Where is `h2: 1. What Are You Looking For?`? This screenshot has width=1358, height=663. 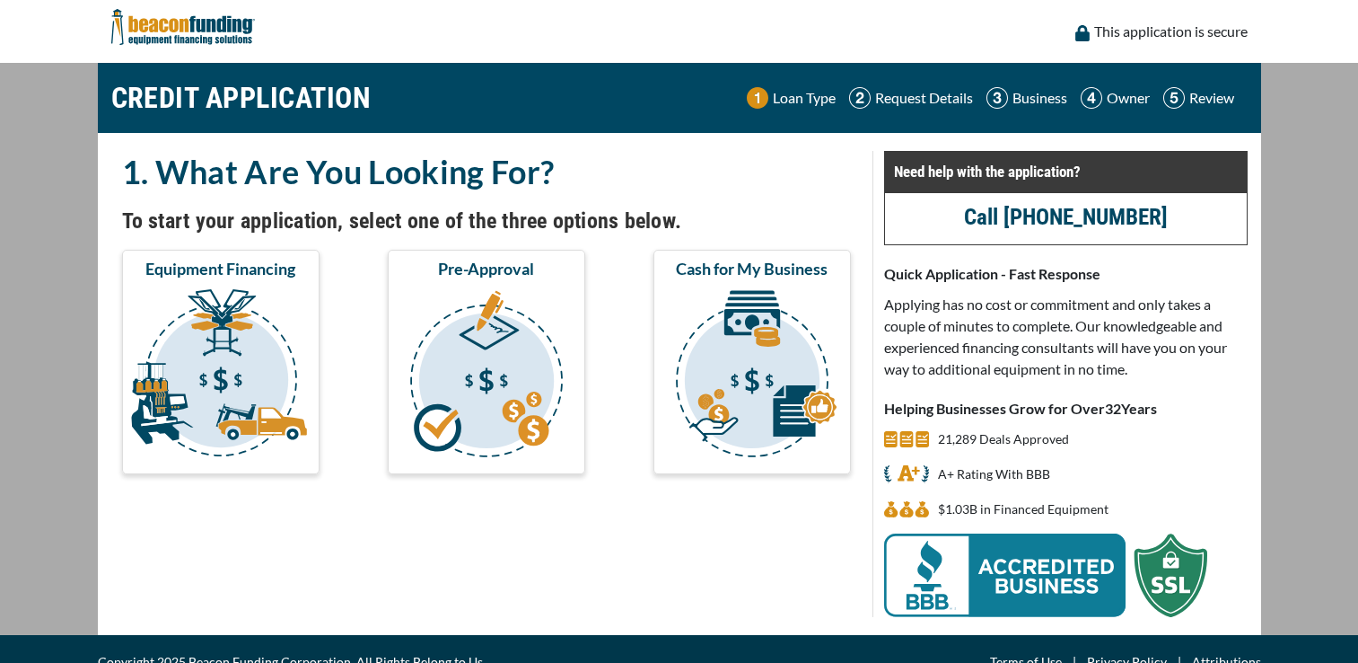
h2: 1. What Are You Looking For? is located at coordinates (487, 171).